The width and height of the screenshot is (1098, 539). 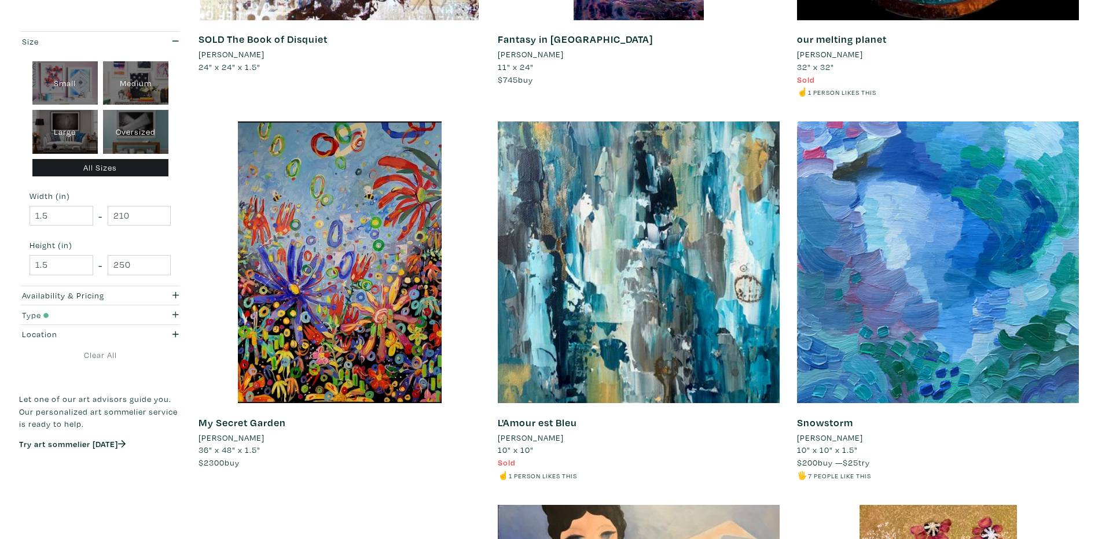 What do you see at coordinates (827, 450) in the screenshot?
I see `span: 10" x 10" x 1.5"` at bounding box center [827, 450].